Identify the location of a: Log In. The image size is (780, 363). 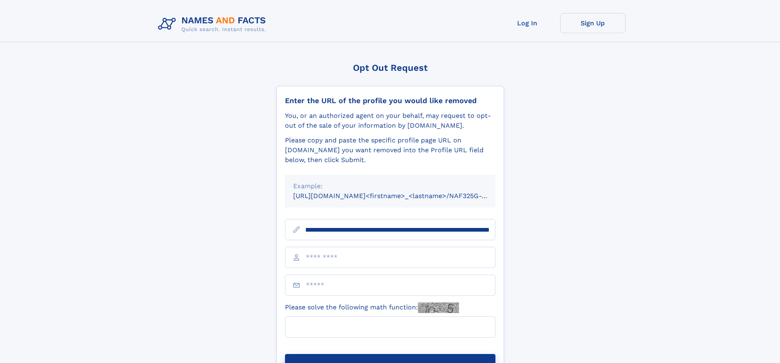
(528, 23).